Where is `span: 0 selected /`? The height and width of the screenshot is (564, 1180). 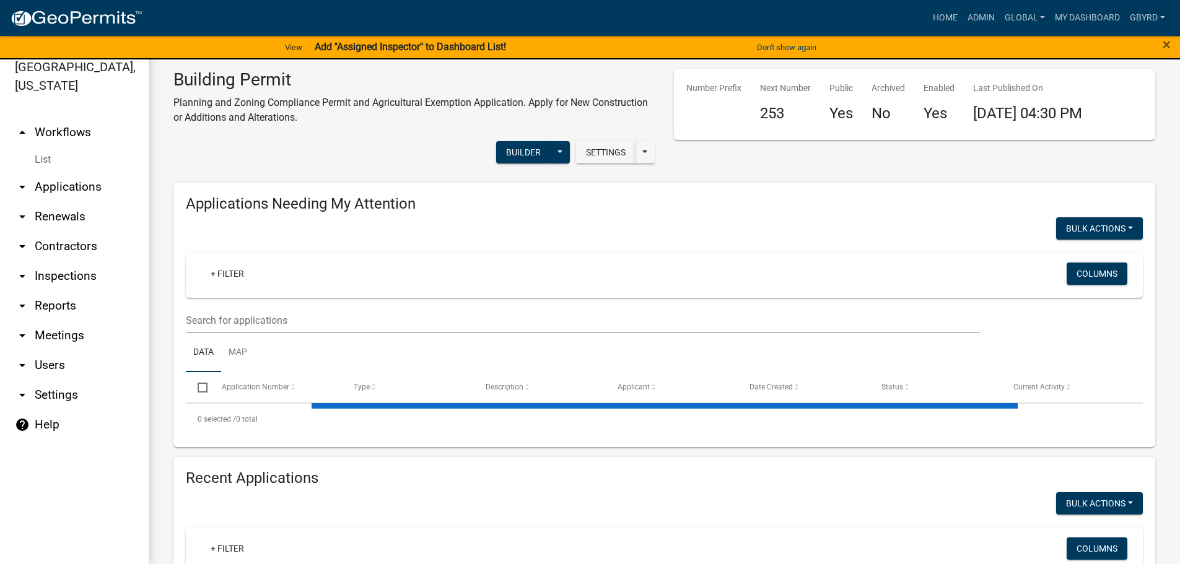
span: 0 selected / is located at coordinates (217, 419).